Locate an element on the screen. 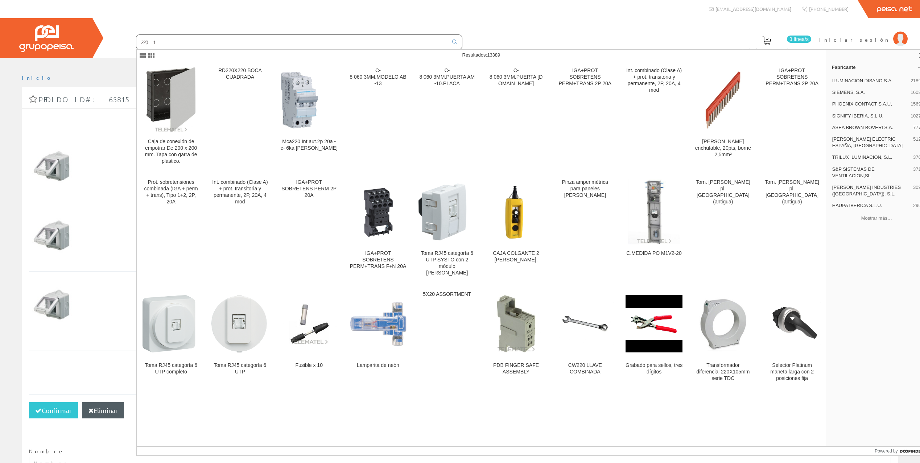 This screenshot has height=463, width=920. img: C.MEDIDA PO M1V2-20 is located at coordinates (654, 212).